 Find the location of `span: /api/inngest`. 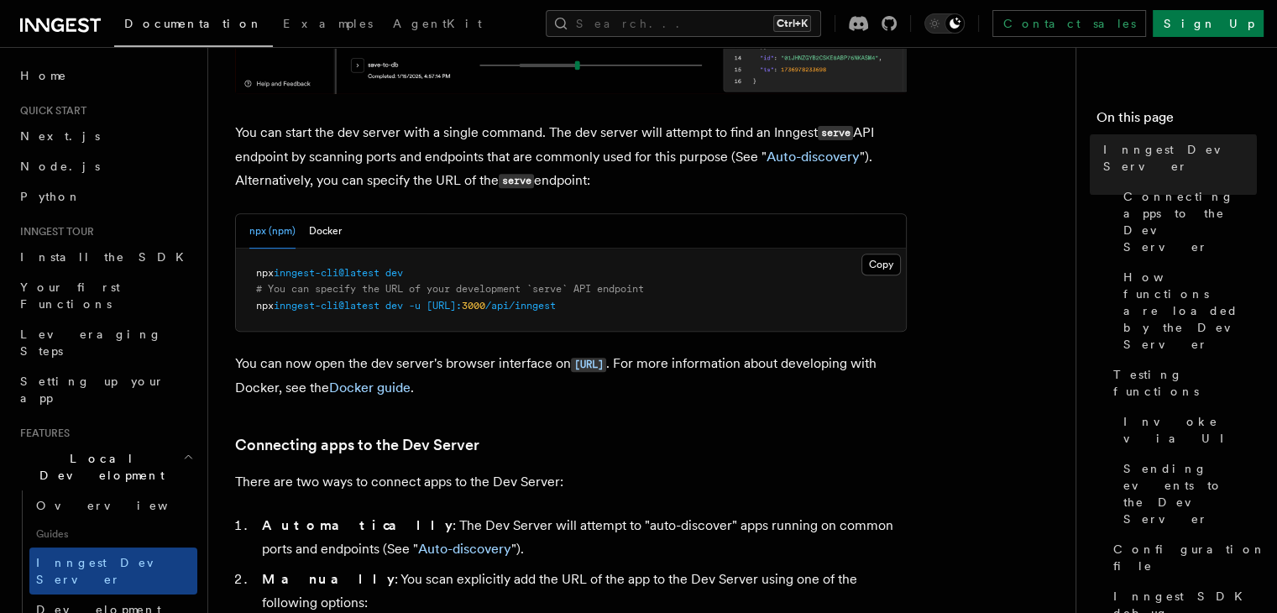

span: /api/inngest is located at coordinates (521, 306).